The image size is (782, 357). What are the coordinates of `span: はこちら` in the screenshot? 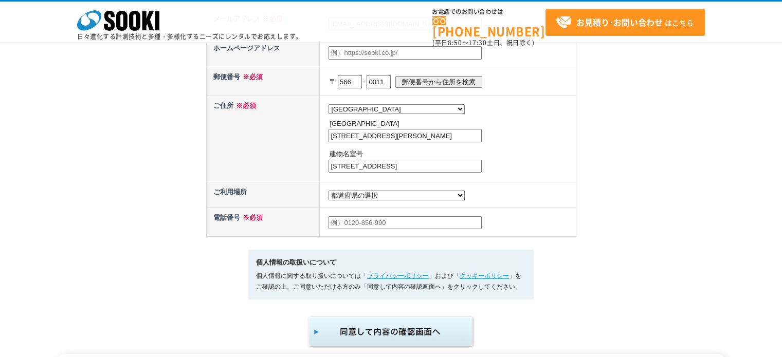 It's located at (625, 23).